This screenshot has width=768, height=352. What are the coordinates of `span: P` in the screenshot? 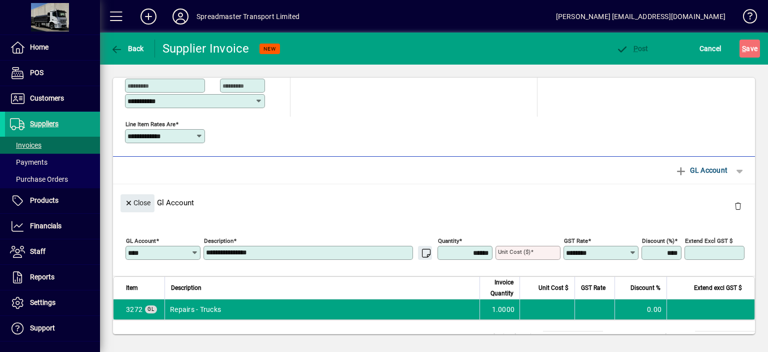 It's located at (636, 49).